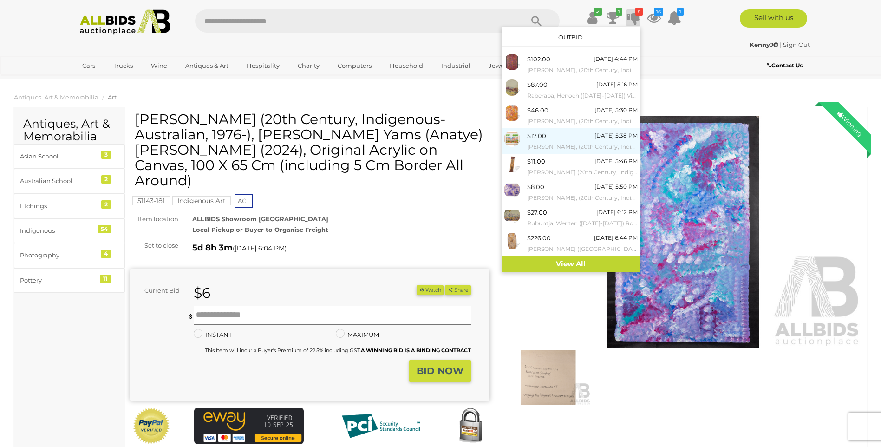 This screenshot has width=881, height=447. What do you see at coordinates (430, 290) in the screenshot?
I see `li: Watch this item` at bounding box center [430, 290].